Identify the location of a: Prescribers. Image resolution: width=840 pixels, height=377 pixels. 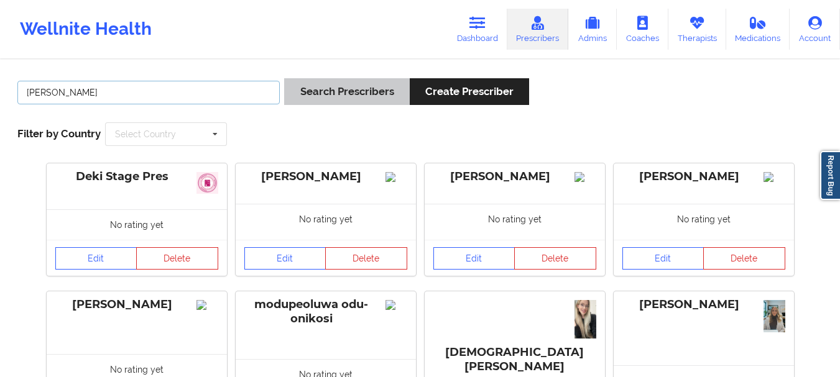
(538, 29).